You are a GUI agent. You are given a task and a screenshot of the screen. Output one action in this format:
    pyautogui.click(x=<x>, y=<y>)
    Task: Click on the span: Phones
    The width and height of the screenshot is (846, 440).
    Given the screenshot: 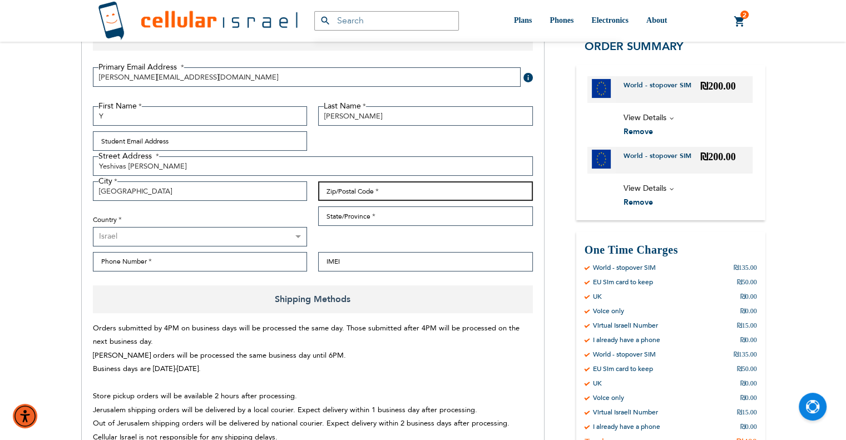 What is the action you would take?
    pyautogui.click(x=561, y=20)
    